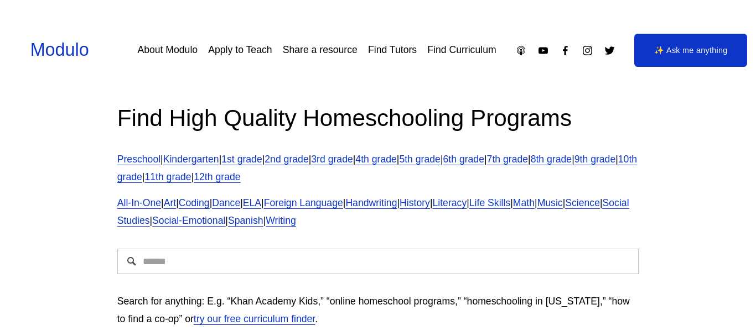 The height and width of the screenshot is (331, 756). Describe the element at coordinates (194, 203) in the screenshot. I see `span: Coding` at that location.